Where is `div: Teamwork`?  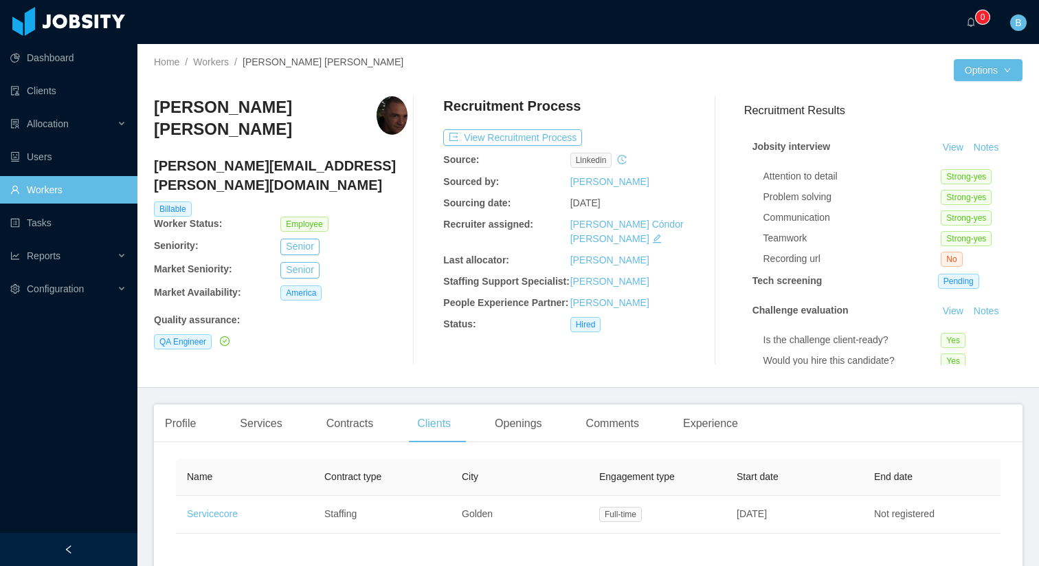
div: Teamwork is located at coordinates (852, 238).